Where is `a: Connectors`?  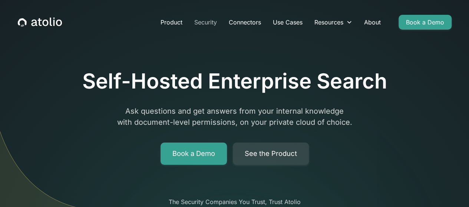 a: Connectors is located at coordinates (245, 22).